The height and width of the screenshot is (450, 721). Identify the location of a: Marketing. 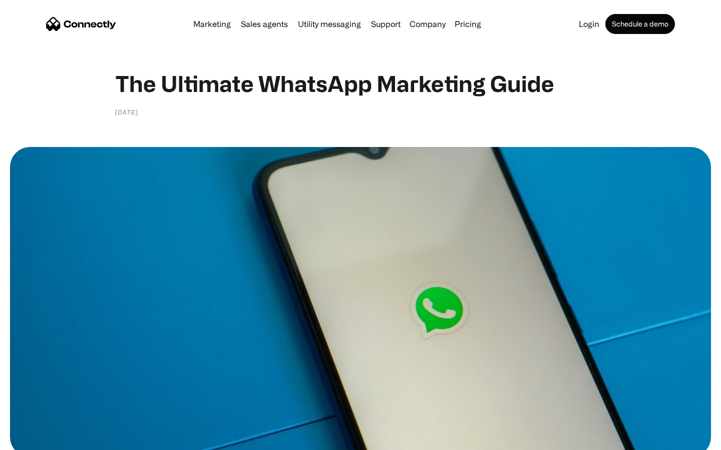
(212, 24).